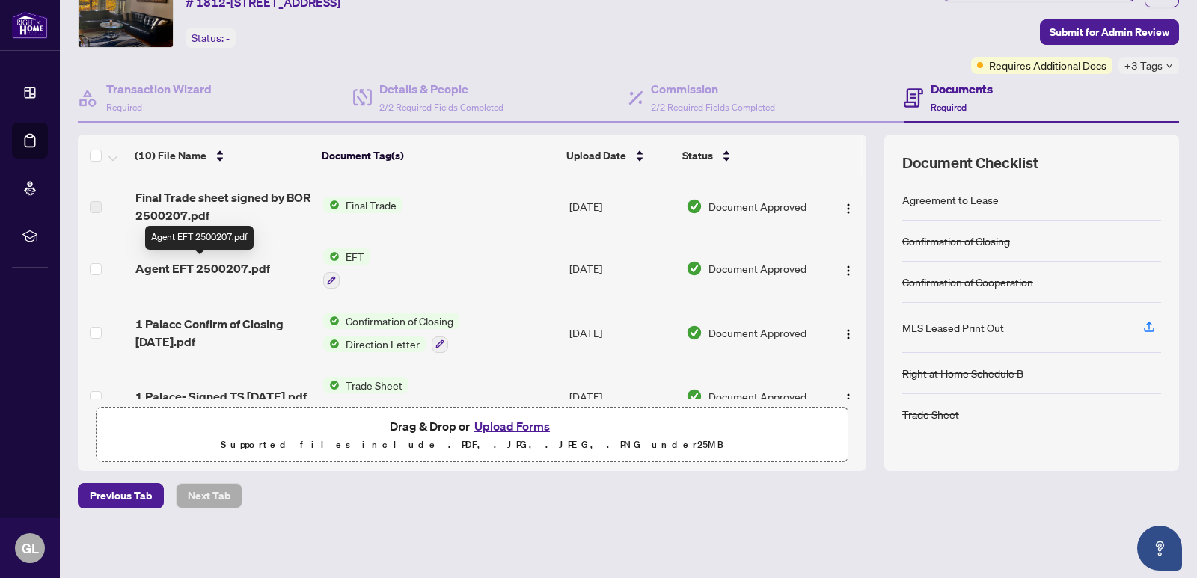 The height and width of the screenshot is (578, 1197). What do you see at coordinates (1047, 65) in the screenshot?
I see `span: Requires Additional Docs` at bounding box center [1047, 65].